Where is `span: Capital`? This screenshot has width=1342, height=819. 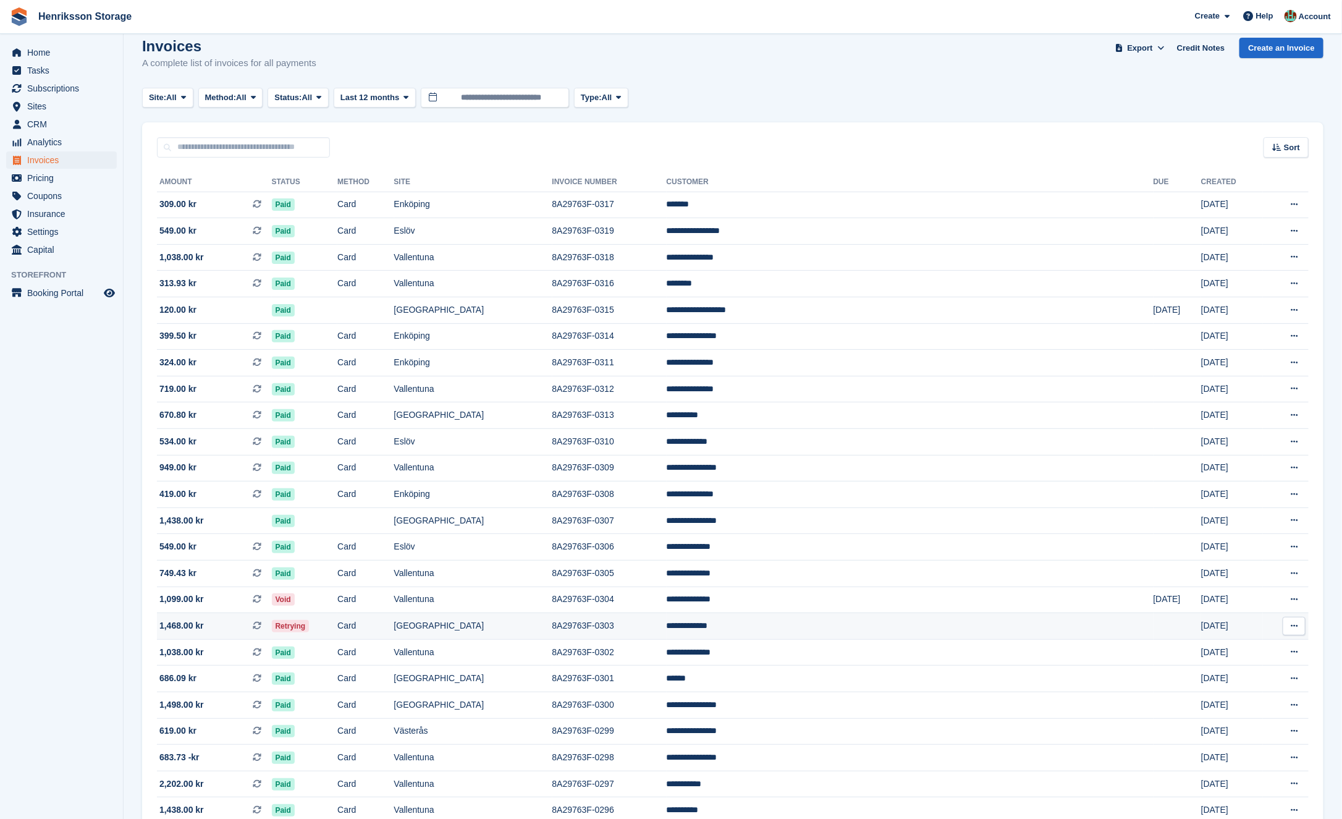
span: Capital is located at coordinates (64, 250).